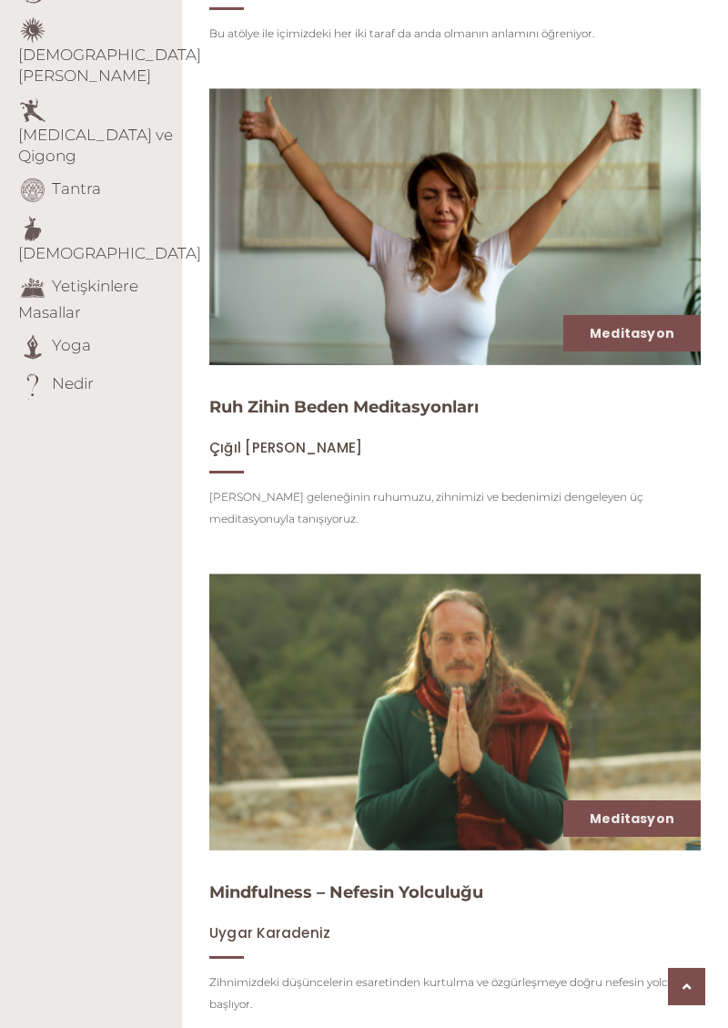 The width and height of the screenshot is (728, 1028). I want to click on a: Mindfulness – Nefesin Yolculuğu, so click(346, 892).